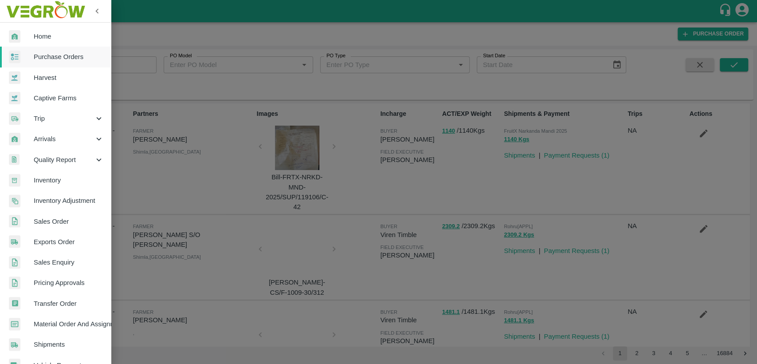  I want to click on span: Pricing Approvals, so click(69, 282).